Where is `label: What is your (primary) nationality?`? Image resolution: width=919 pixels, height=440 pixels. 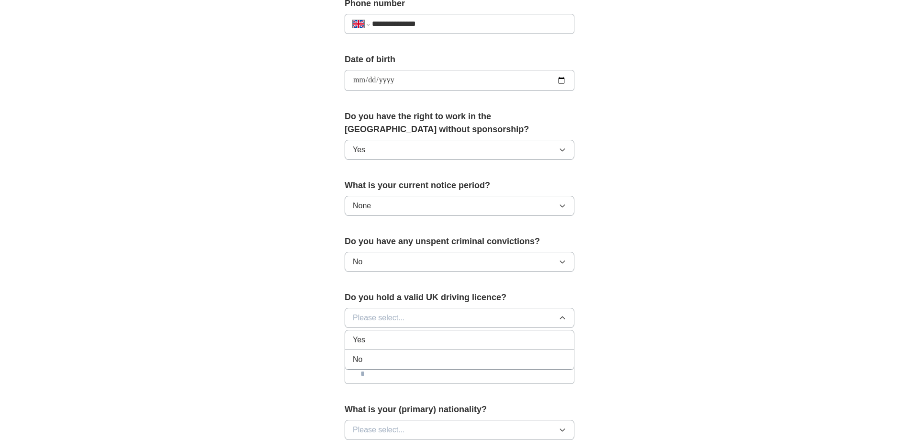
label: What is your (primary) nationality? is located at coordinates (459, 409).